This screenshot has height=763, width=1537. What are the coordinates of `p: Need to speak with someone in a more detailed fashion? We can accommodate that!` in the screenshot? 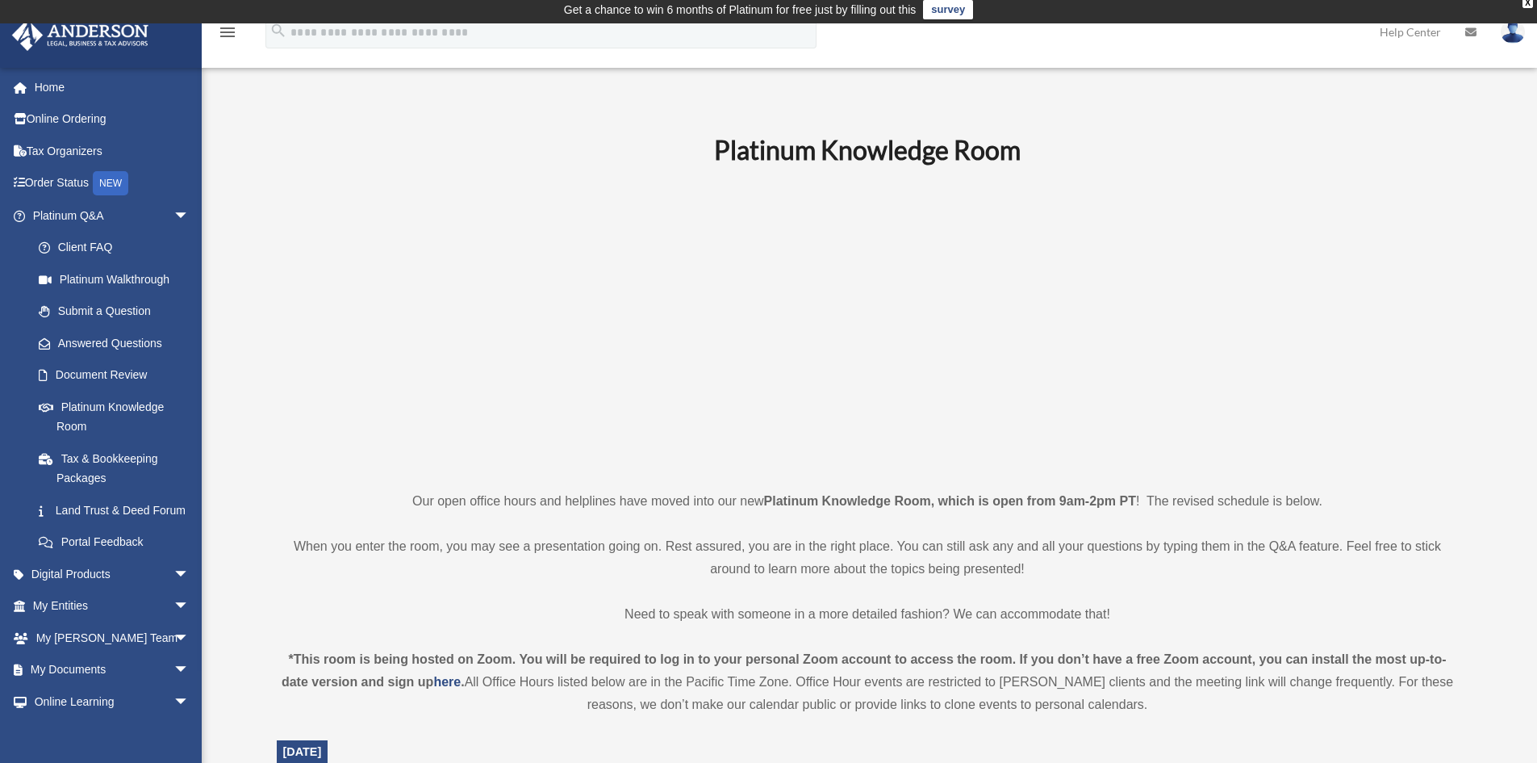 It's located at (868, 614).